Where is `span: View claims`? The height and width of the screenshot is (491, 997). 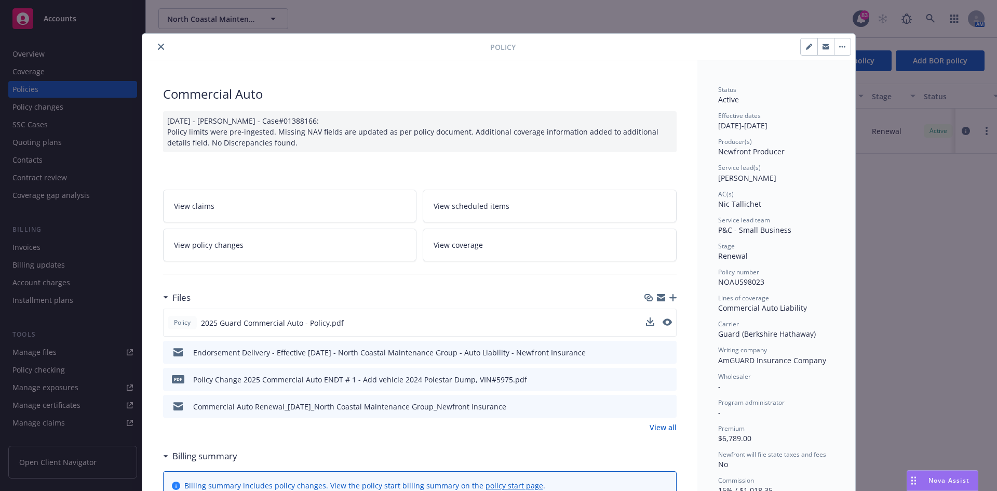 span: View claims is located at coordinates (194, 206).